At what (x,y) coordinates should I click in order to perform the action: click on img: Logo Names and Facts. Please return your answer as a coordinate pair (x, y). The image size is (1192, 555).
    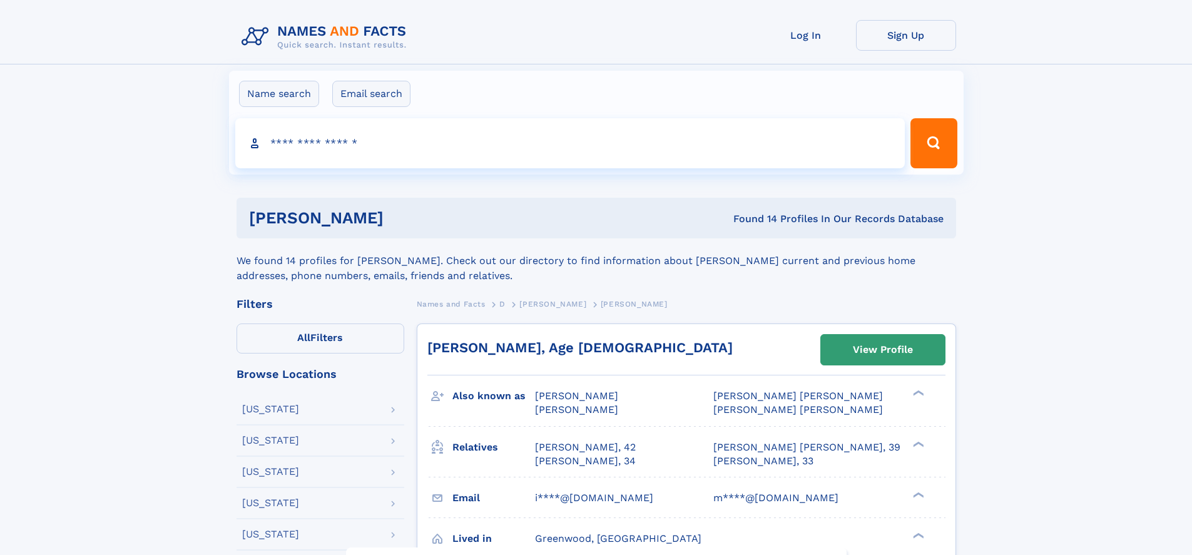
    Looking at the image, I should click on (327, 37).